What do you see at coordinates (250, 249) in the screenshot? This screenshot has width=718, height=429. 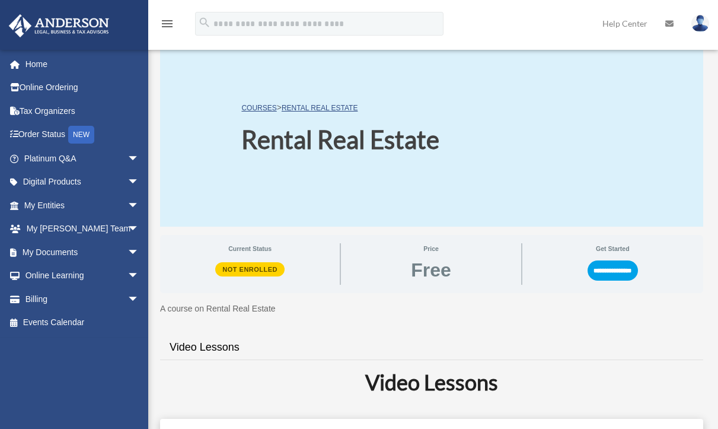 I see `span: Current Status` at bounding box center [250, 249].